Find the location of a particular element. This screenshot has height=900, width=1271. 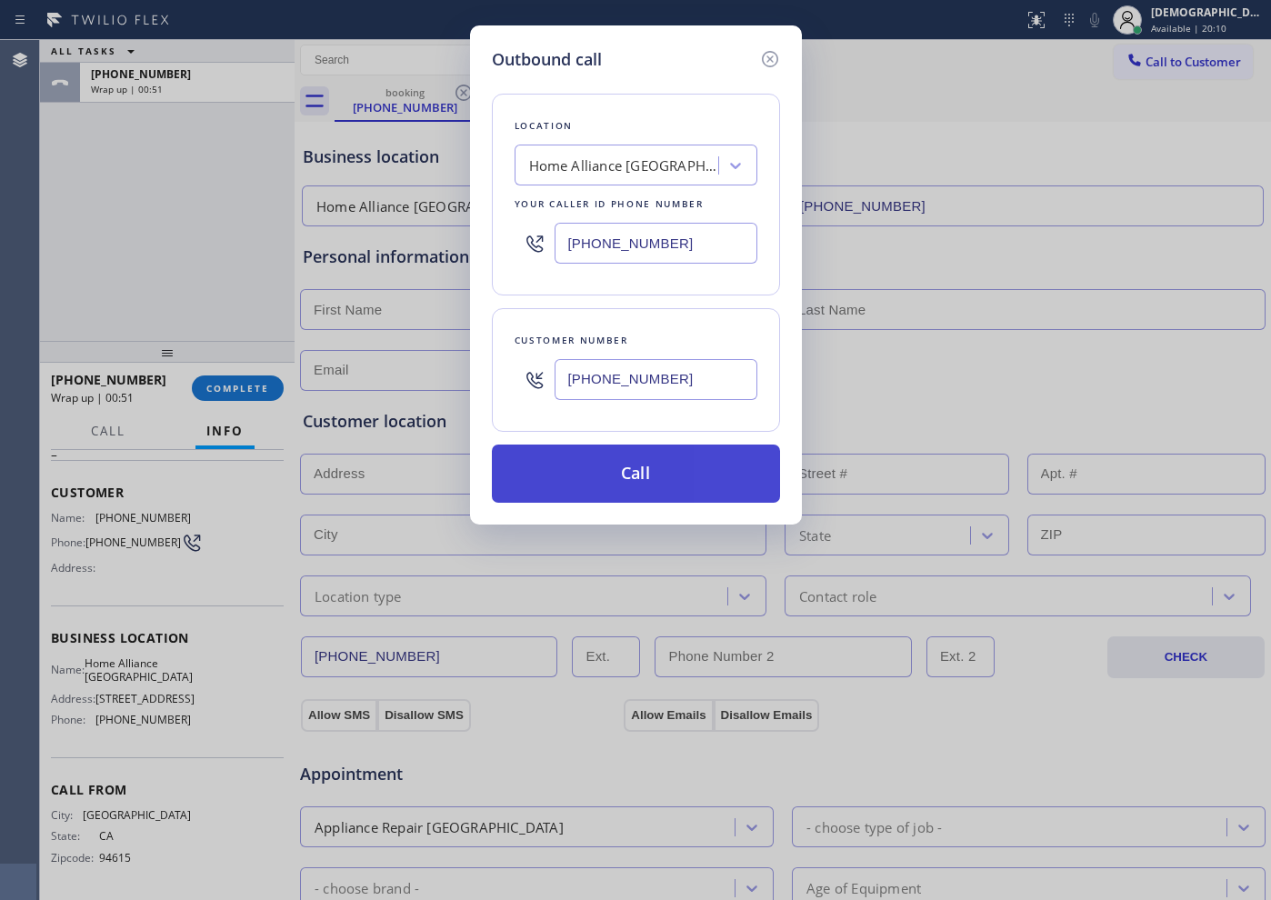

div: Customer number is located at coordinates (635, 340).